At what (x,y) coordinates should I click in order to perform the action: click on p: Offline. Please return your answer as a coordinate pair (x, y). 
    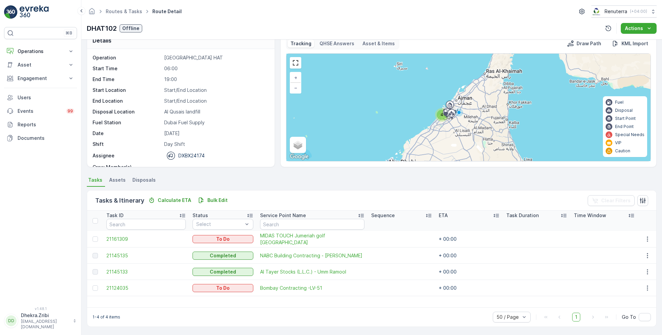
    Looking at the image, I should click on (131, 28).